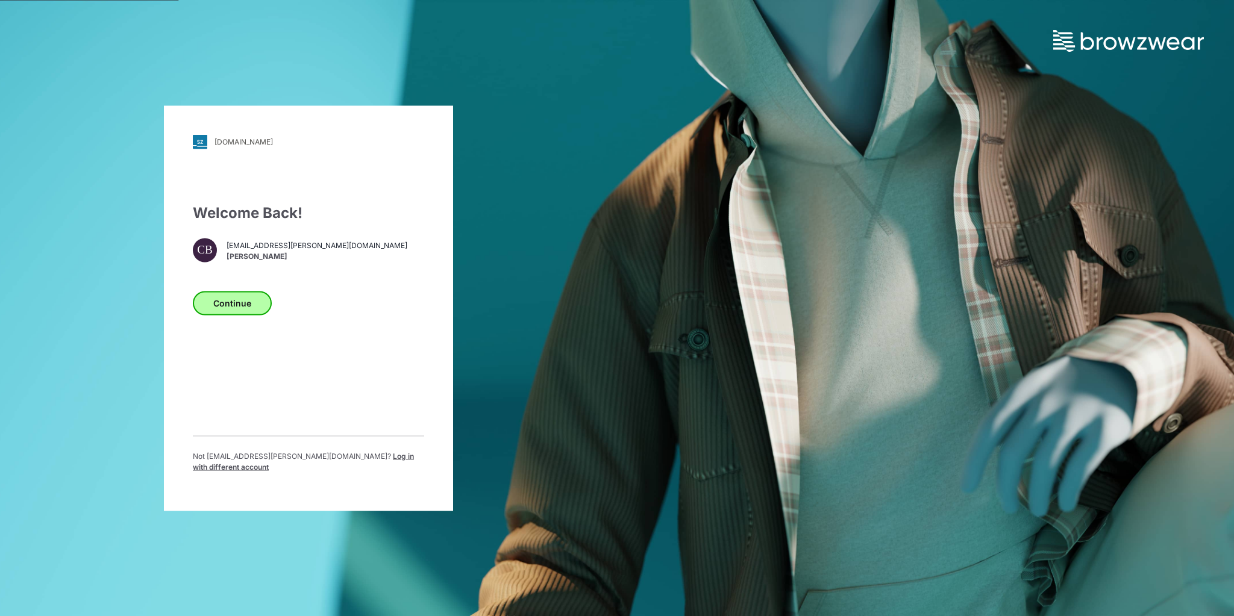 The height and width of the screenshot is (616, 1234). Describe the element at coordinates (205, 250) in the screenshot. I see `div: CB` at that location.